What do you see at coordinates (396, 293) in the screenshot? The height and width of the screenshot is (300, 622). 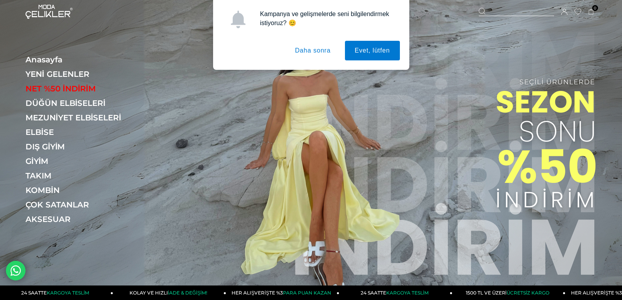 I see `a: 24 SAATTEKARGOYA TESLİM` at bounding box center [396, 293].